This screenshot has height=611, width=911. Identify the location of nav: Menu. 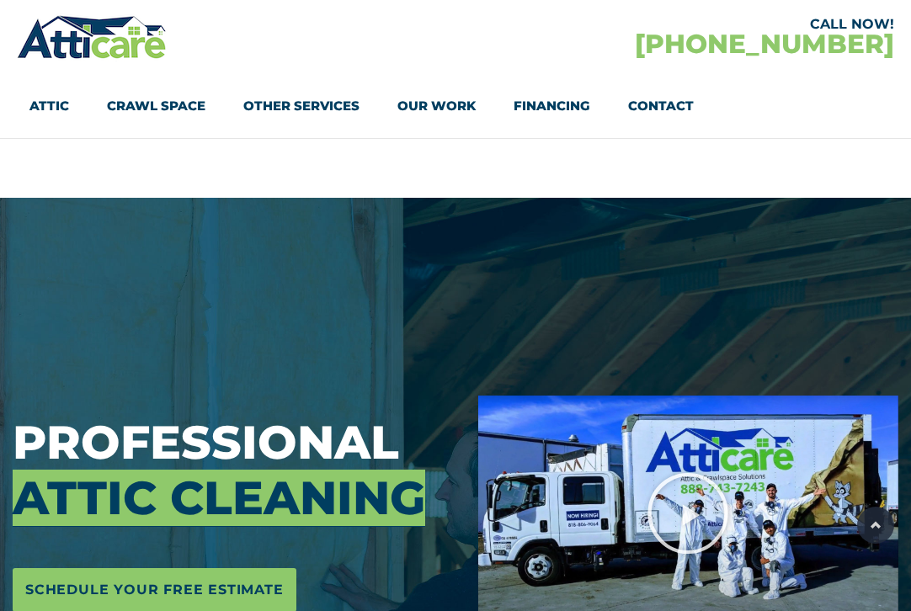
(455, 106).